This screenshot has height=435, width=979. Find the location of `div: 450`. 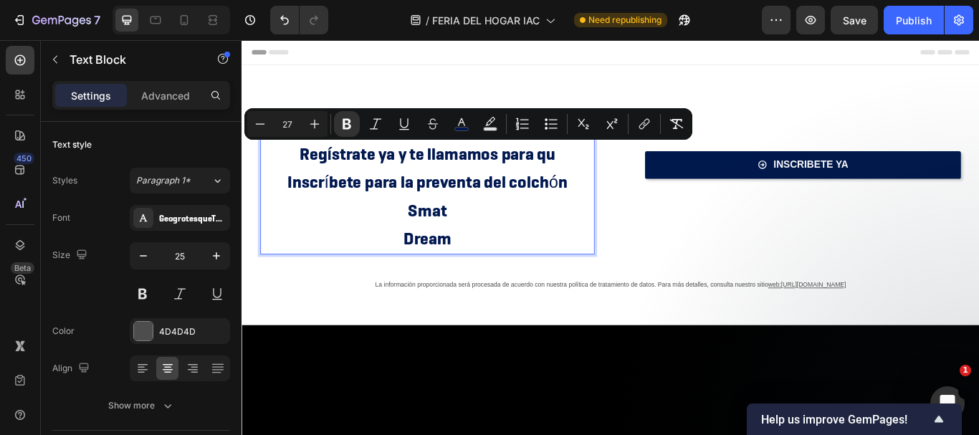

div: 450 is located at coordinates (24, 158).